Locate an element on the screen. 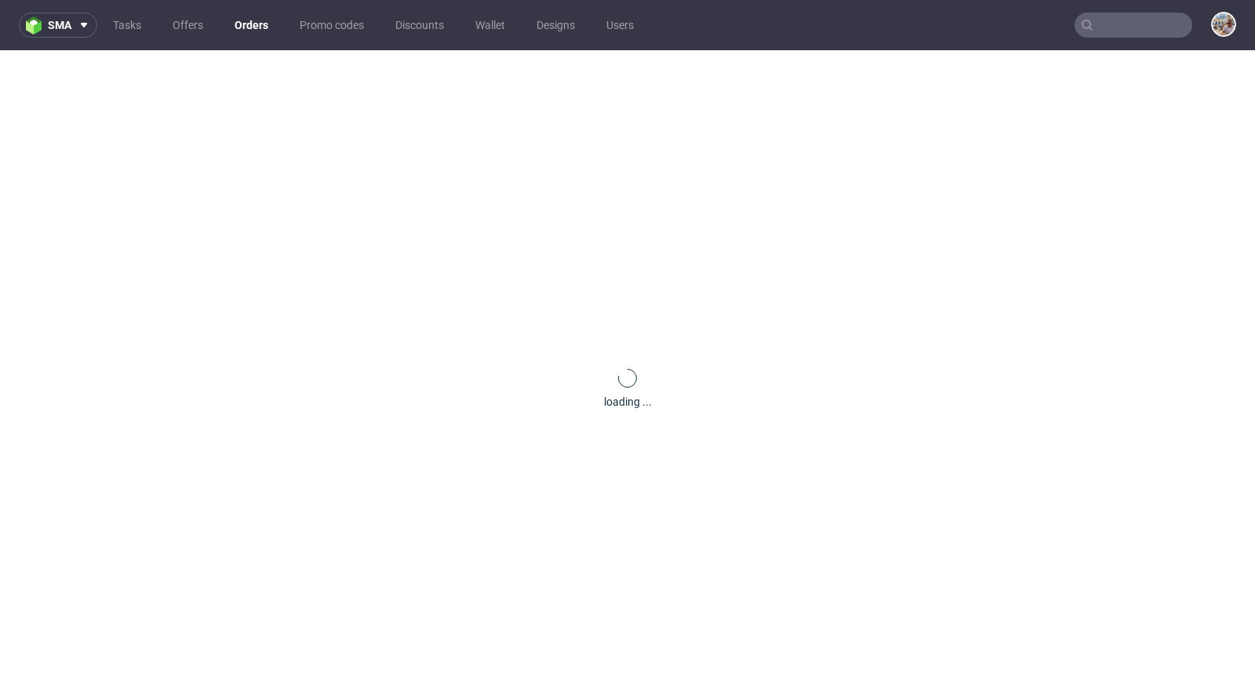 The width and height of the screenshot is (1255, 678). img: logo is located at coordinates (37, 25).